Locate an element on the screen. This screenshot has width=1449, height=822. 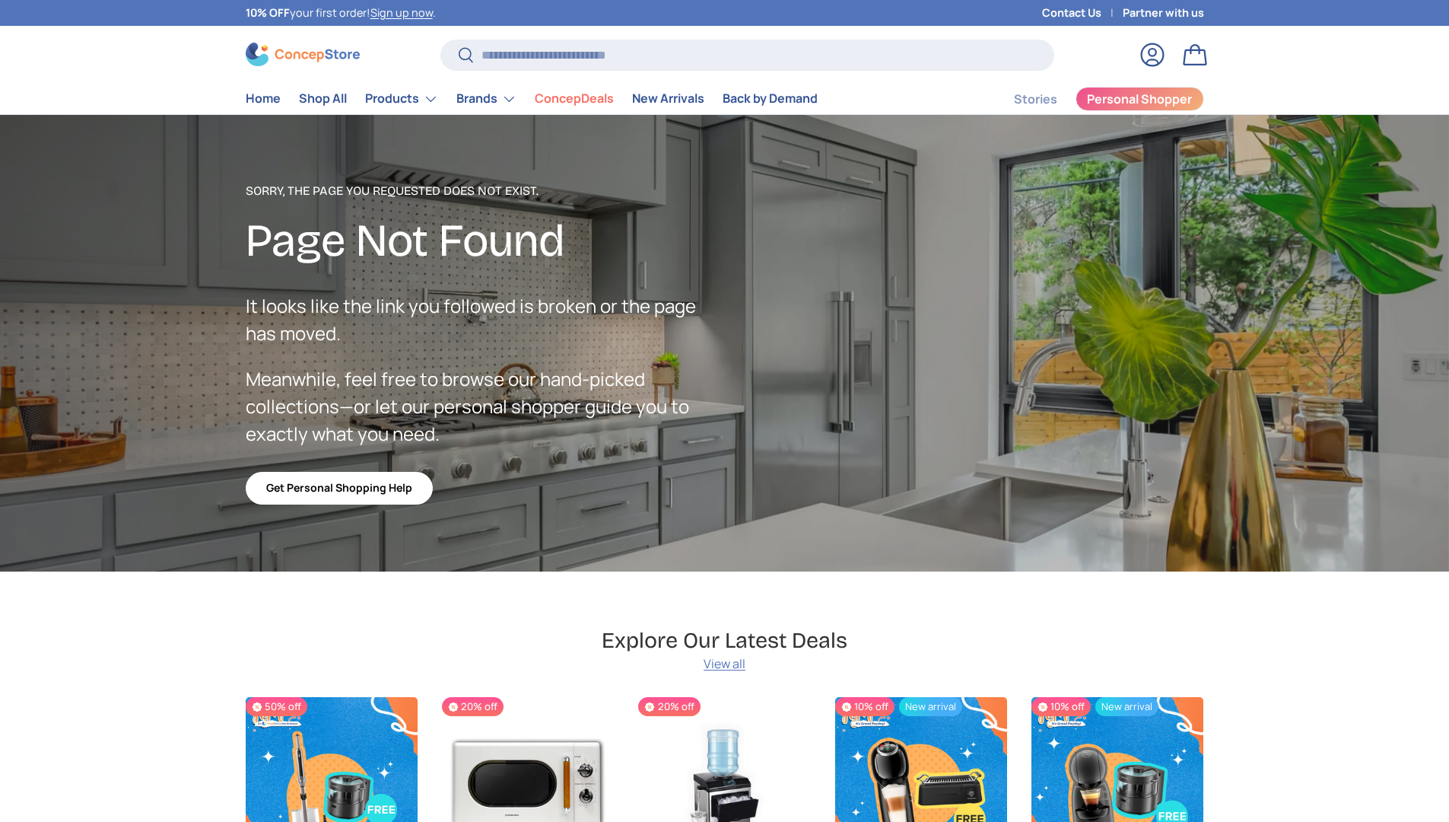
span: Personal Shopper is located at coordinates (1140, 99).